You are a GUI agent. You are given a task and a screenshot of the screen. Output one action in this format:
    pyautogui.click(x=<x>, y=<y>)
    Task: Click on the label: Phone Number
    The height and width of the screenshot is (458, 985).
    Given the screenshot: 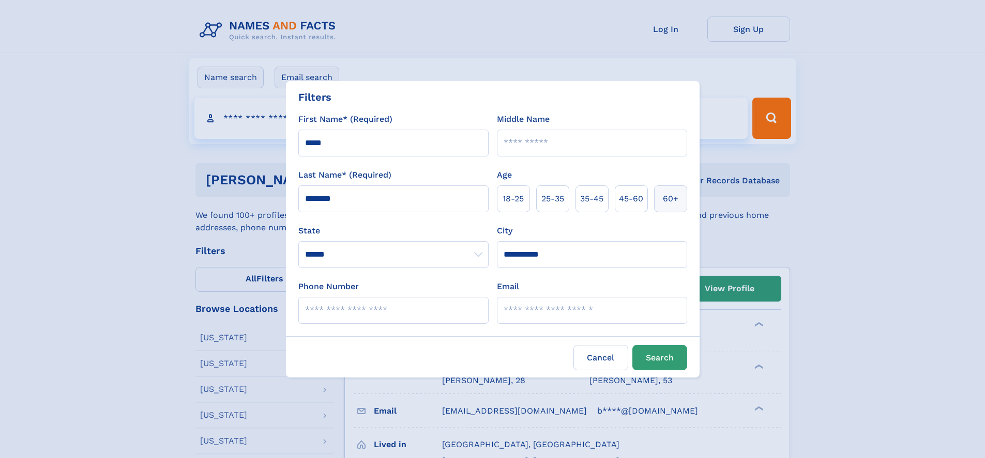 What is the action you would take?
    pyautogui.click(x=328, y=287)
    